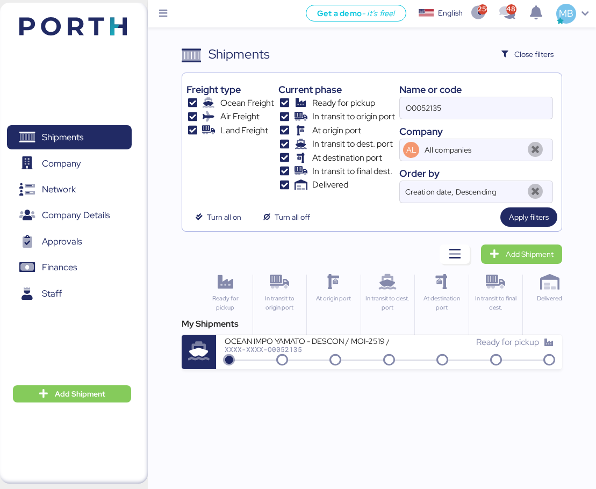 Image resolution: width=596 pixels, height=489 pixels. Describe the element at coordinates (240, 117) in the screenshot. I see `span: Air Freight` at that location.